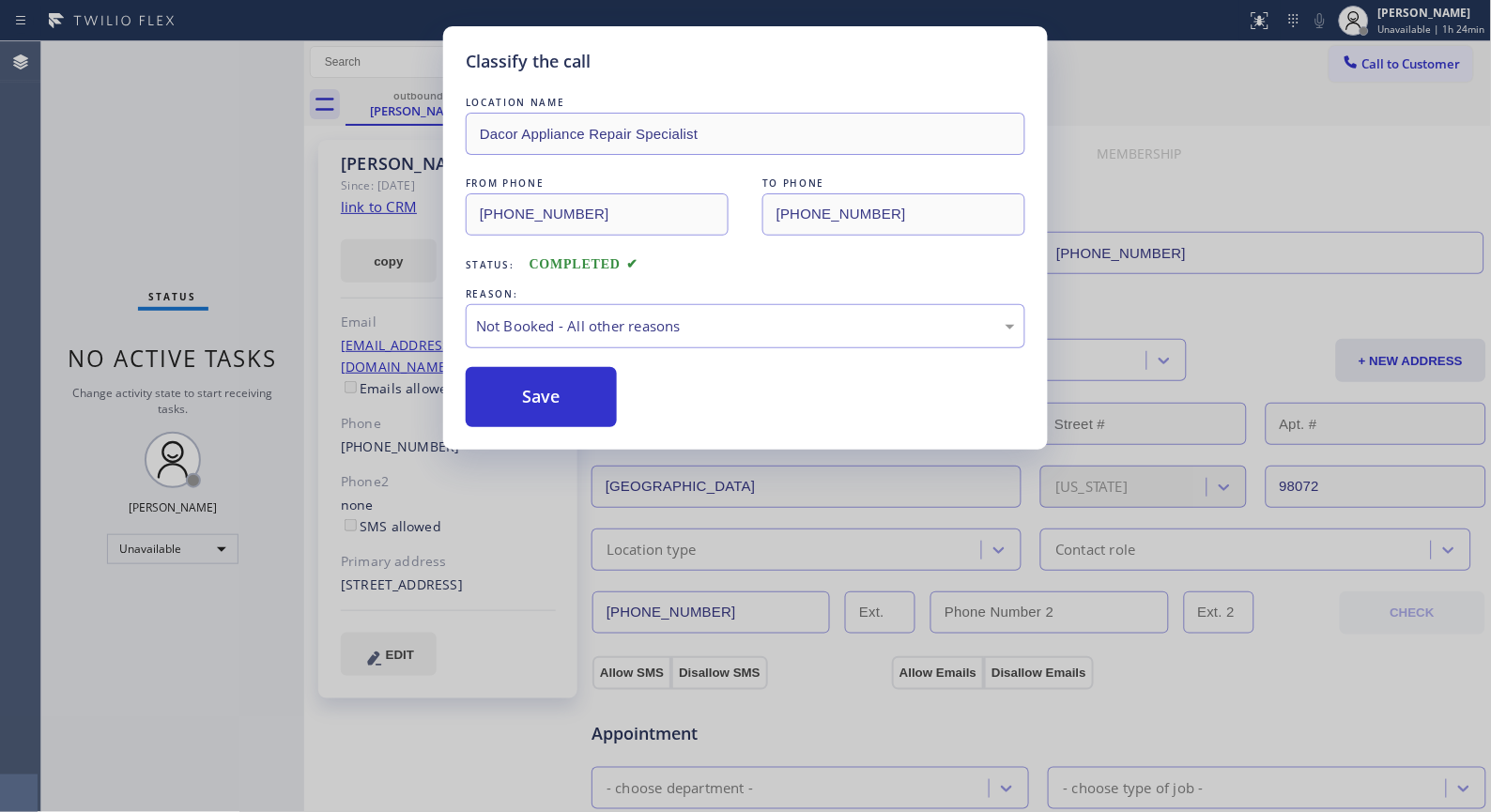  I want to click on input: From phone, so click(597, 214).